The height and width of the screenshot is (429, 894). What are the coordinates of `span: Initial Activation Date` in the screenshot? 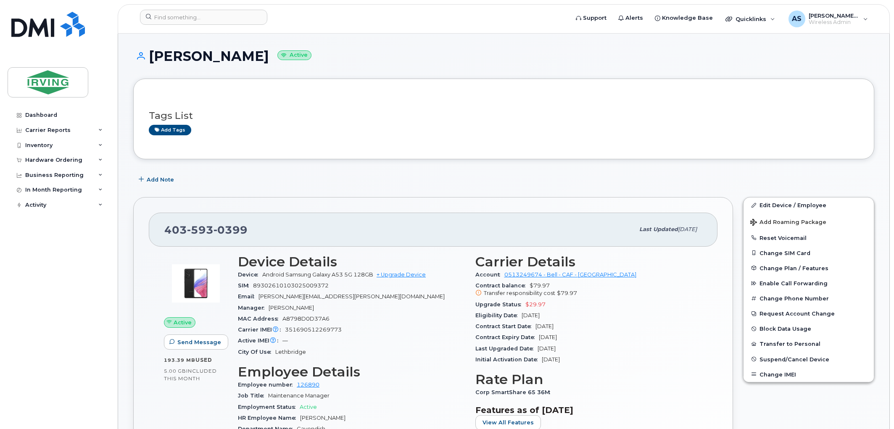 It's located at (508, 359).